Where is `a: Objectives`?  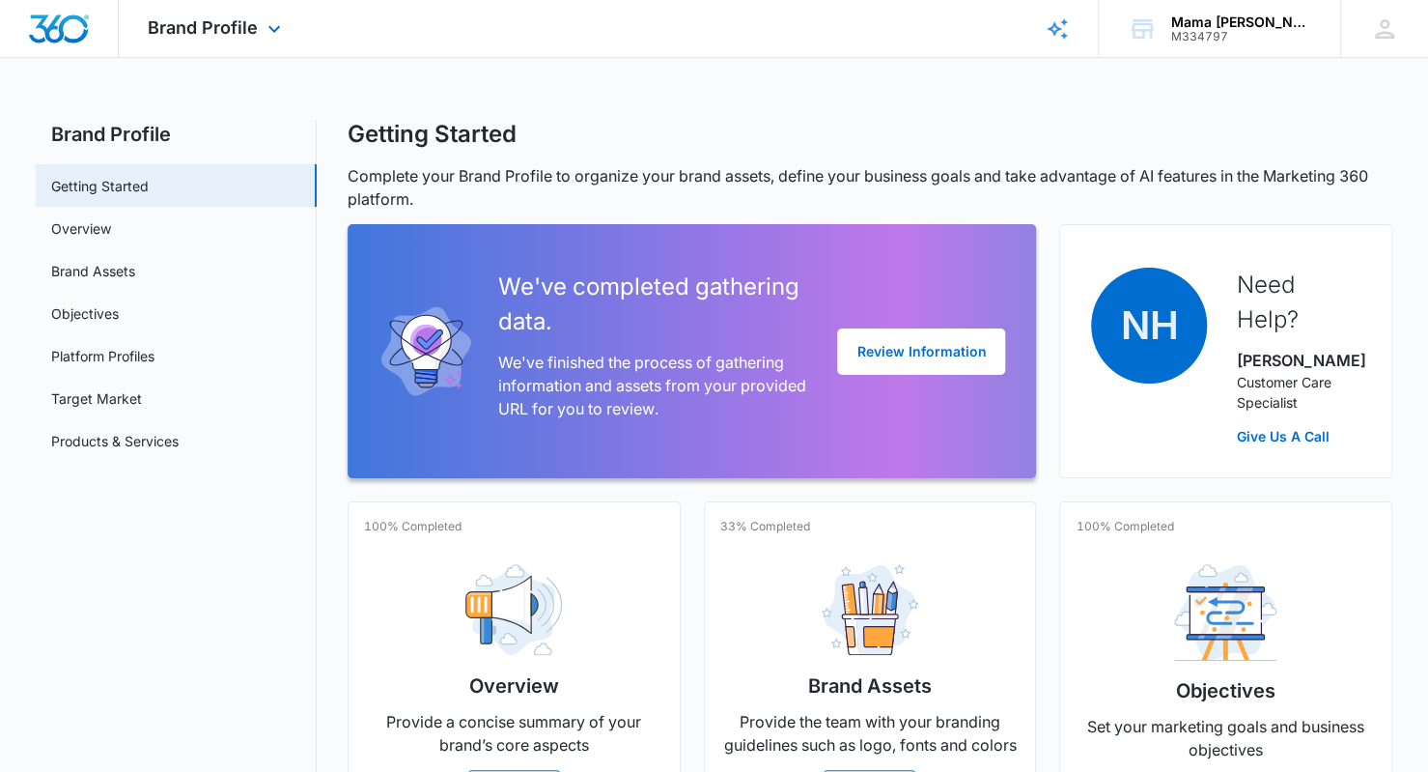 a: Objectives is located at coordinates (85, 313).